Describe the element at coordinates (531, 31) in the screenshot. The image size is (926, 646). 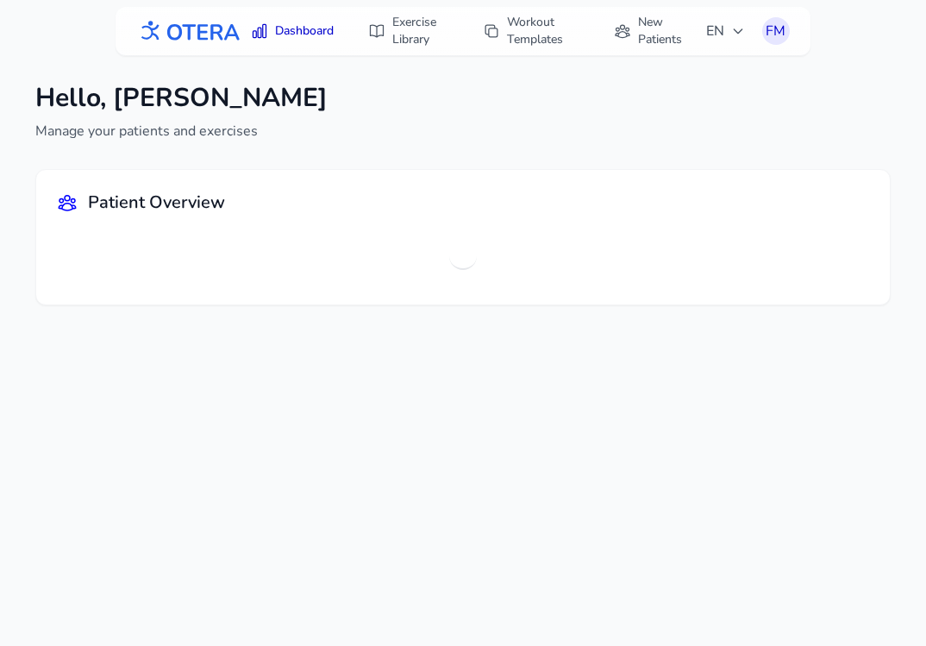
I see `a: Workout Templates` at that location.